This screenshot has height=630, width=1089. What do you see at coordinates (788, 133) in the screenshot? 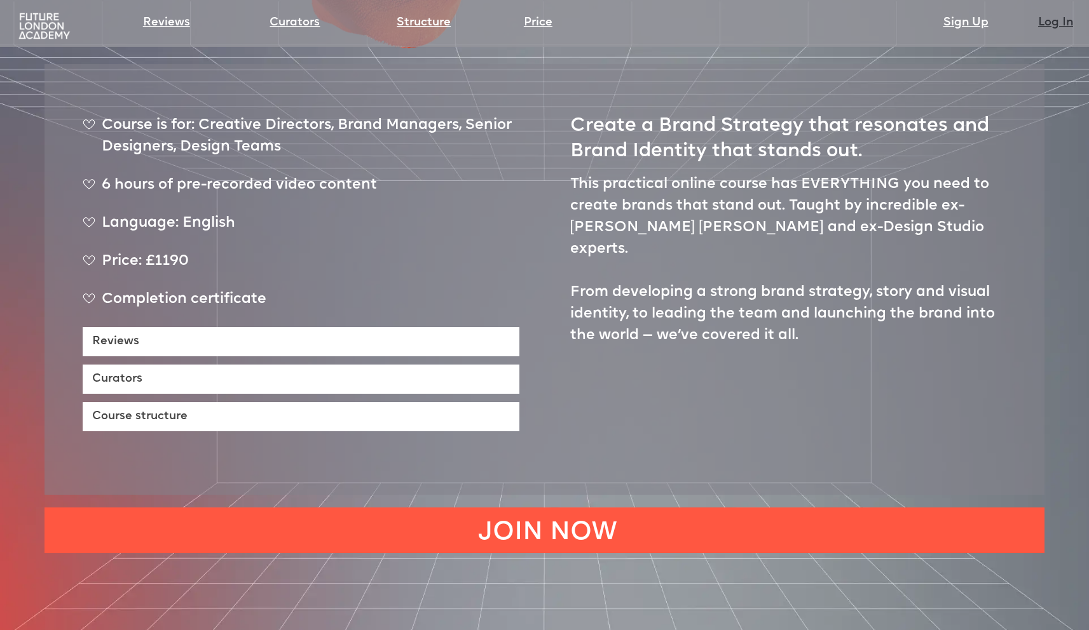
I see `h2: Create a Brand Strategy that resonates and Brand Identity that stands out.` at bounding box center [788, 133].